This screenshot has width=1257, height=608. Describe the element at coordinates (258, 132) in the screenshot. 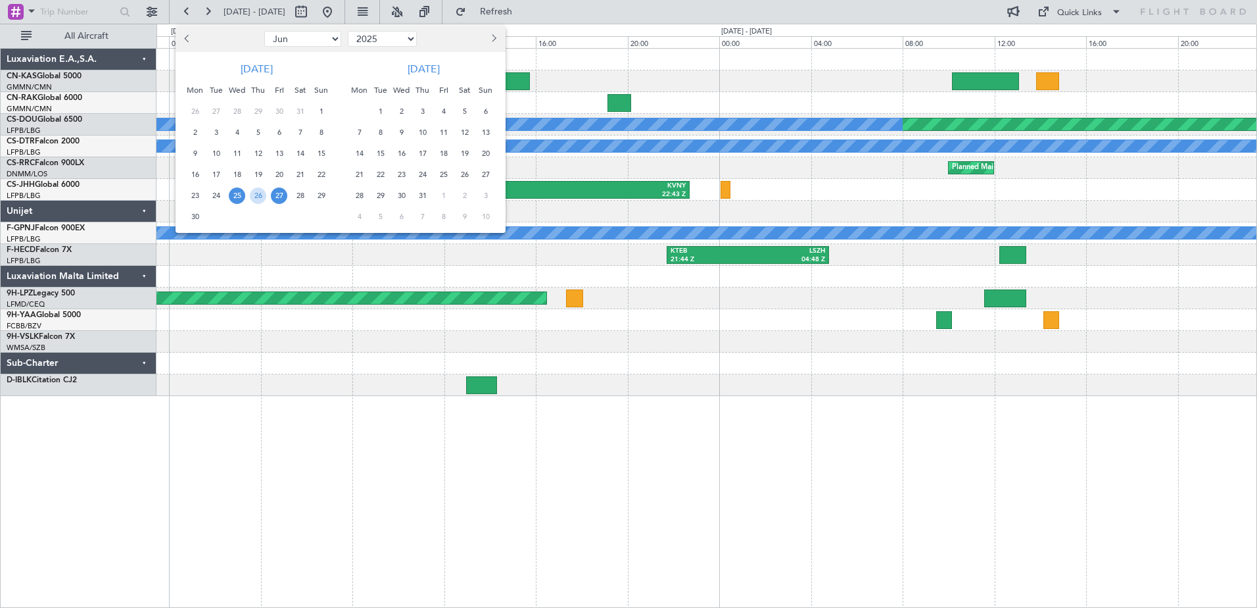

I see `div: 5-6-2025` at that location.